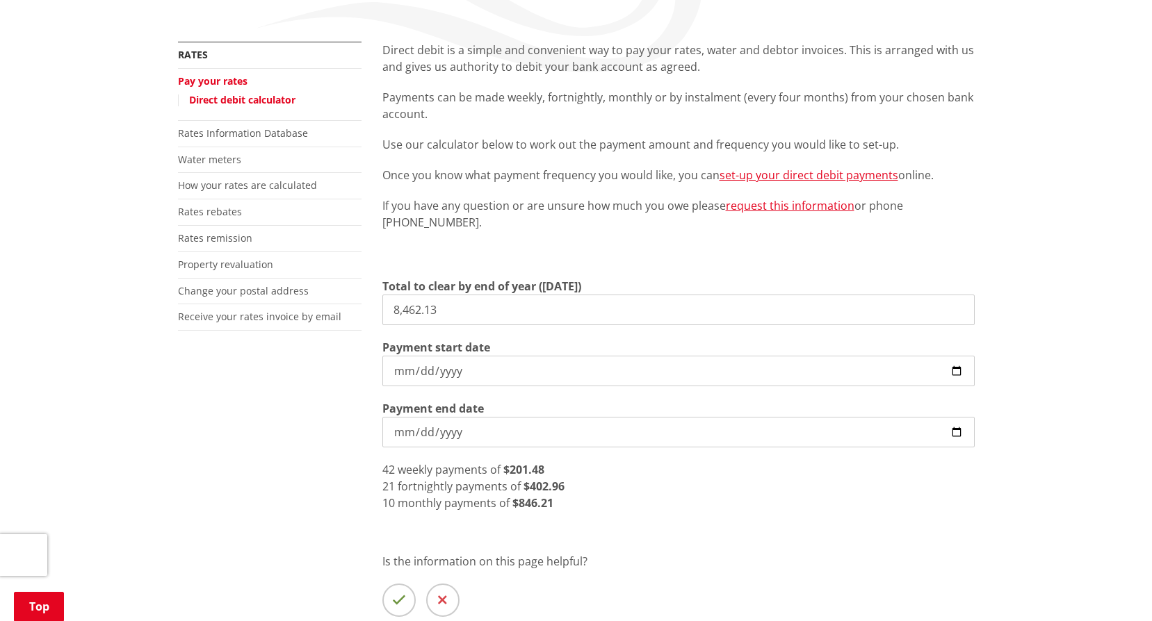 This screenshot has width=1152, height=621. Describe the element at coordinates (389, 503) in the screenshot. I see `span: 10` at that location.